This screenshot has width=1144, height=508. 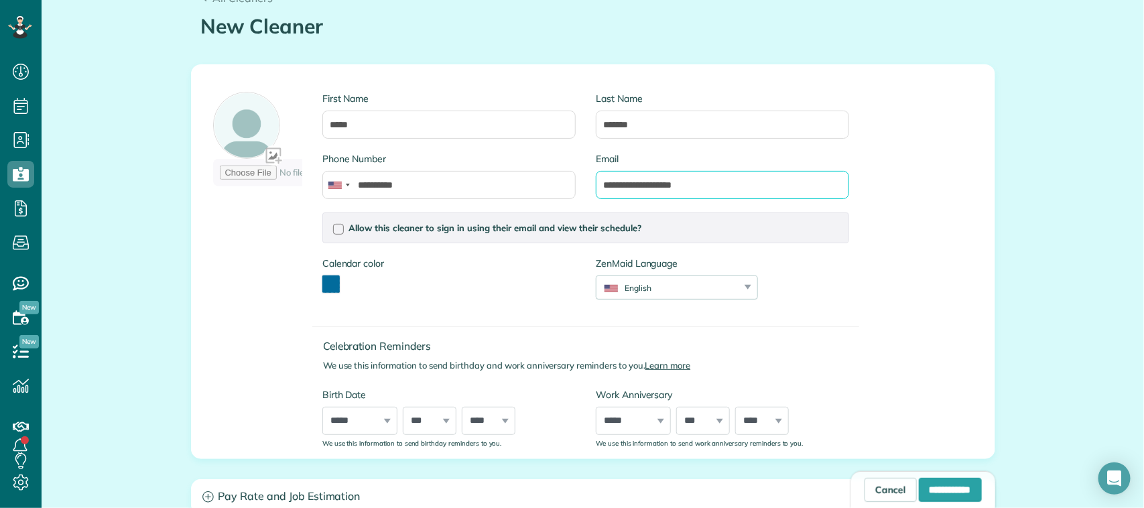 What do you see at coordinates (722, 98) in the screenshot?
I see `label: Last Name` at bounding box center [722, 98].